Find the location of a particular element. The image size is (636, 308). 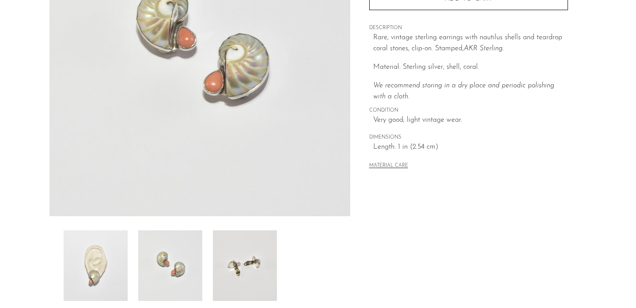

p: Material: Sterling silver, shell, coral. is located at coordinates (470, 68).